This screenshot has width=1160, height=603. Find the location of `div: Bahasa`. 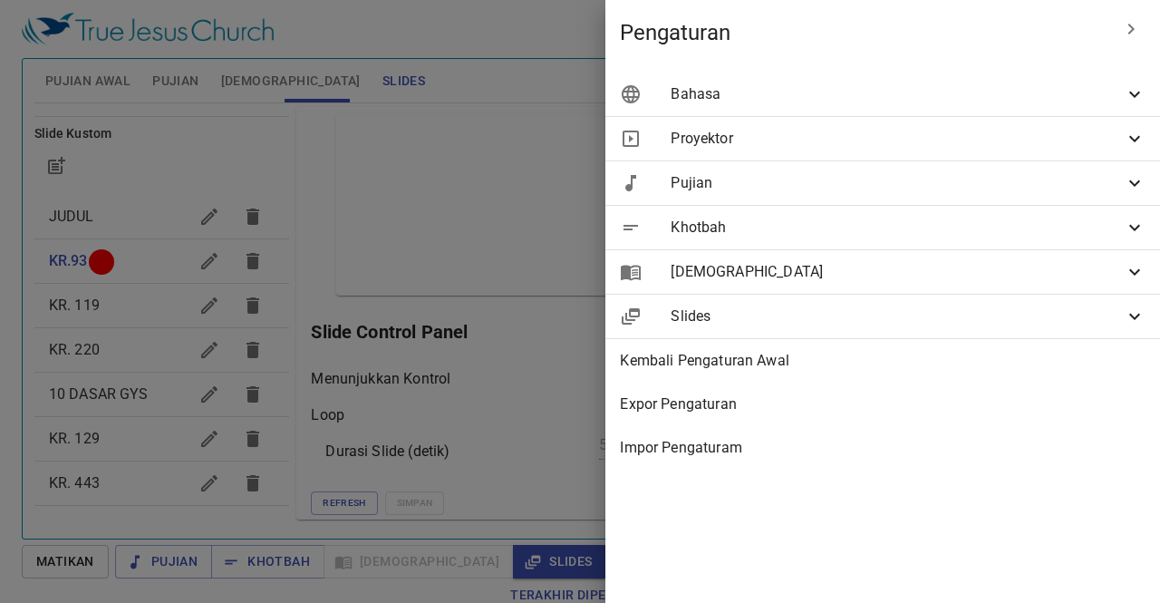

div: Bahasa is located at coordinates (883, 94).